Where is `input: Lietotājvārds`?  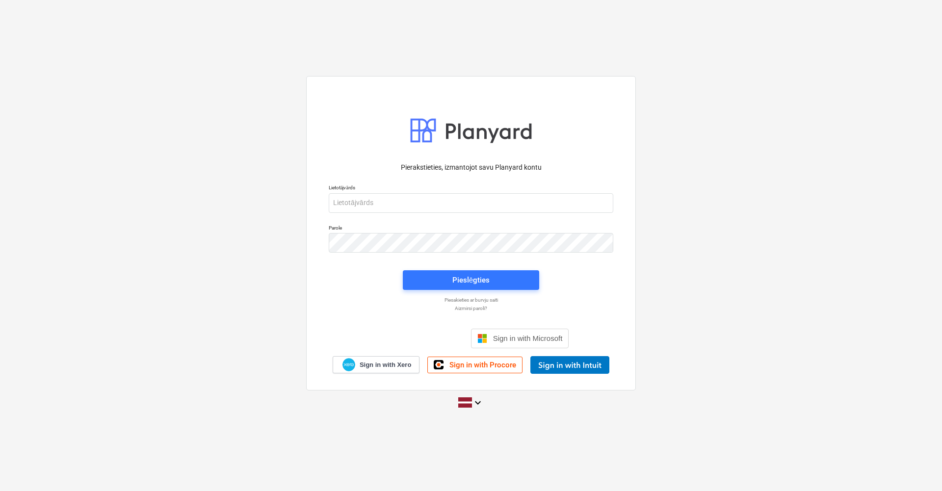 input: Lietotājvārds is located at coordinates (471, 203).